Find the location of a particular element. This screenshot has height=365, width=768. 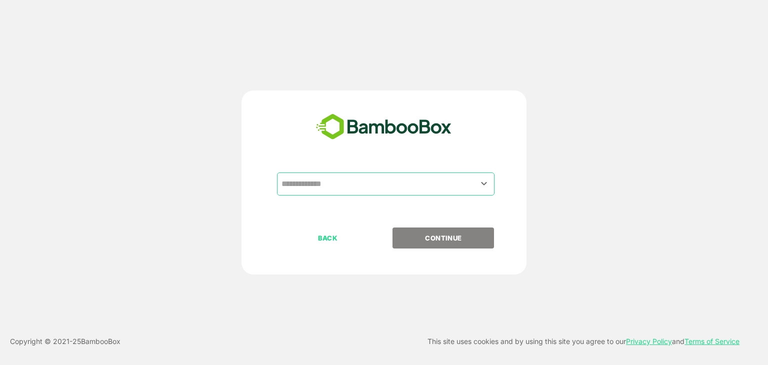

p: BACK is located at coordinates (328, 238).